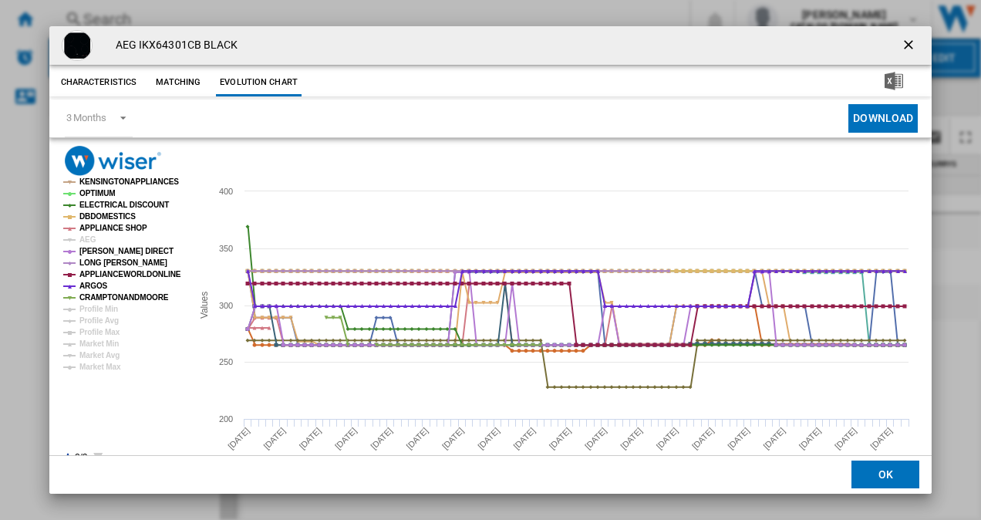  I want to click on tspan: Profile Max, so click(99, 332).